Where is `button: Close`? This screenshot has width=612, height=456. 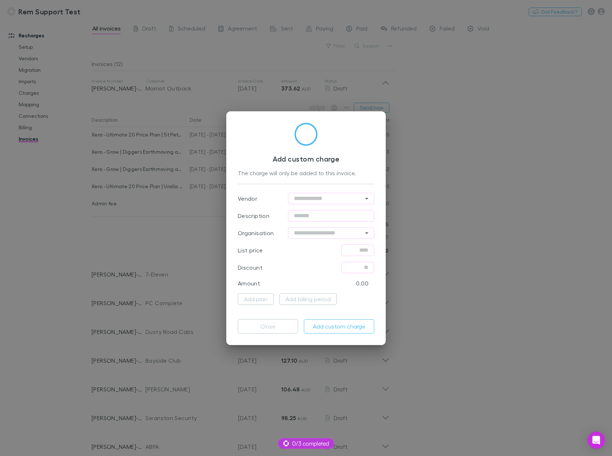 button: Close is located at coordinates (268, 327).